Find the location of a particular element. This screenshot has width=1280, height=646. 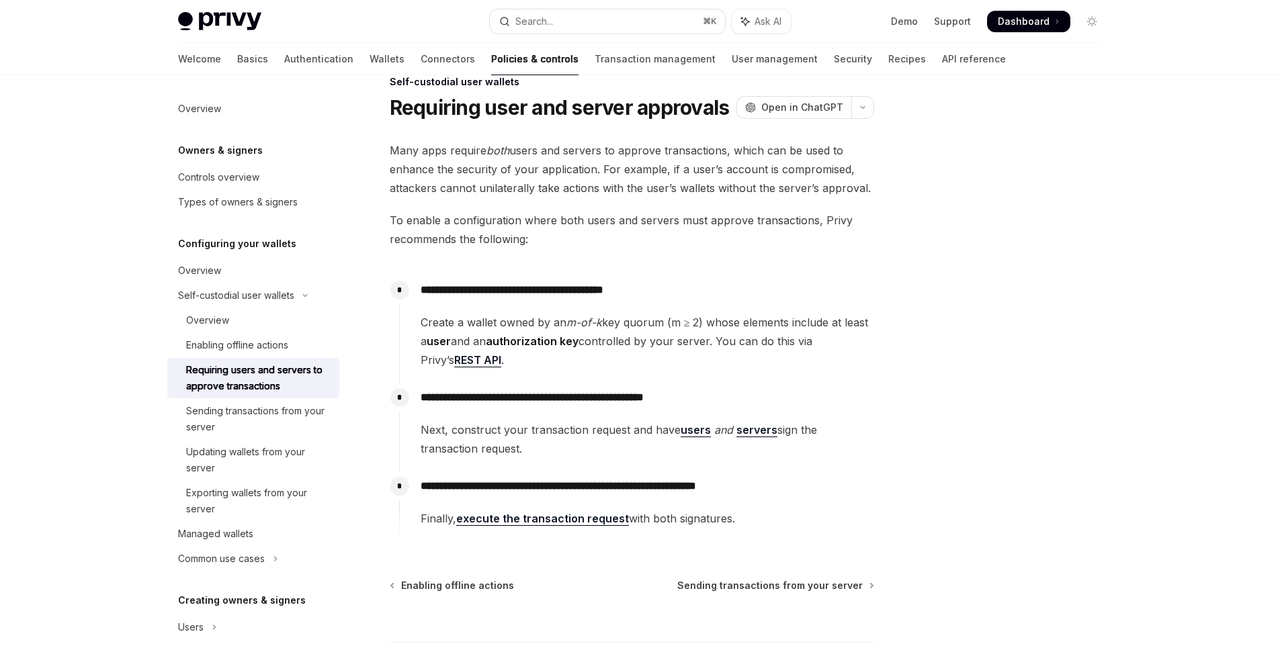

a: Wallets is located at coordinates (387, 59).